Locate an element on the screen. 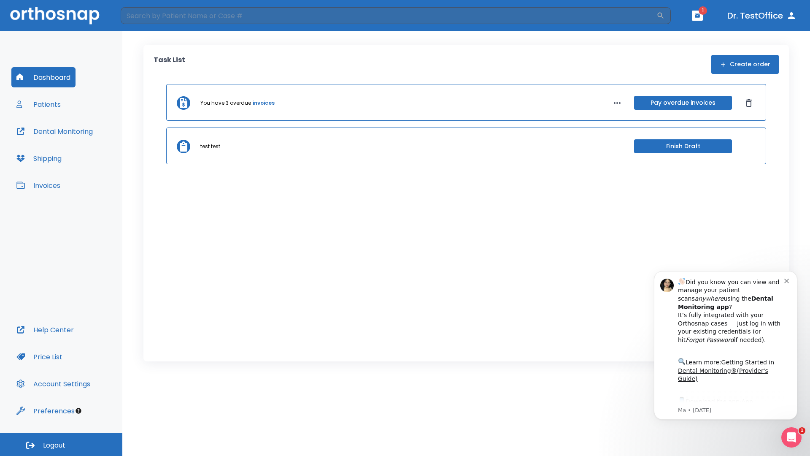  a: Account Settings is located at coordinates (53, 383).